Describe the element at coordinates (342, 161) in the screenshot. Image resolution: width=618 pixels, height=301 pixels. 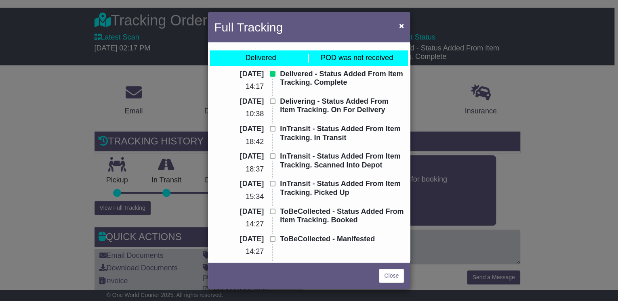
I see `p: InTransit - Status Added From Item Tracking. Scanned Into Depot` at that location.